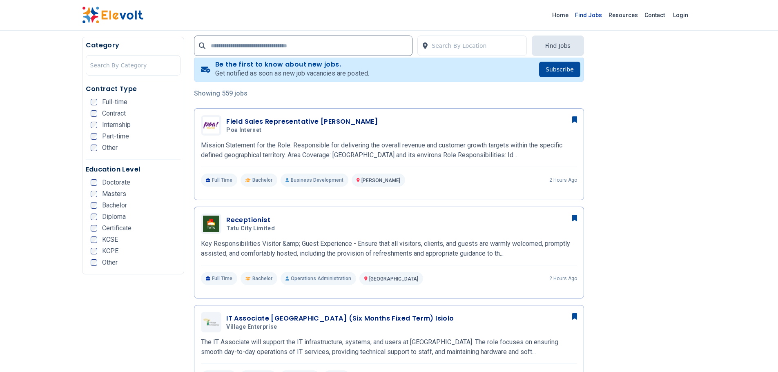 Image resolution: width=778 pixels, height=372 pixels. What do you see at coordinates (94, 228) in the screenshot?
I see `input: Certificate` at bounding box center [94, 228].